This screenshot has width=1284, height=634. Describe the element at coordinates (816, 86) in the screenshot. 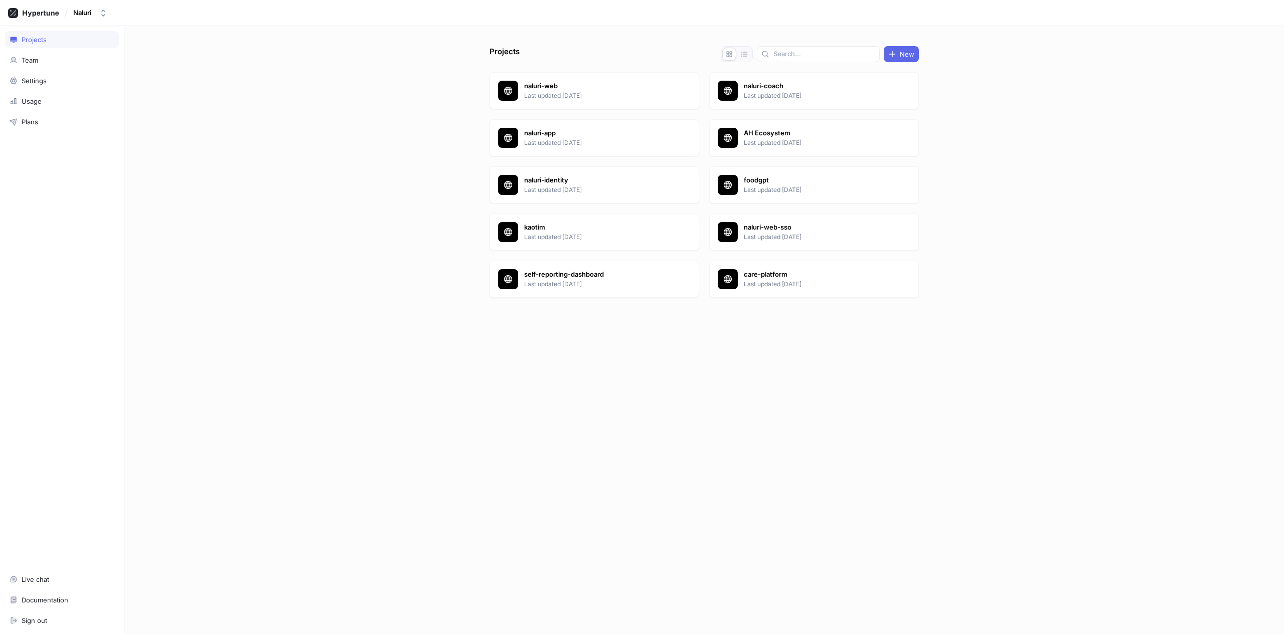

I see `p: naluri-coach` at that location.